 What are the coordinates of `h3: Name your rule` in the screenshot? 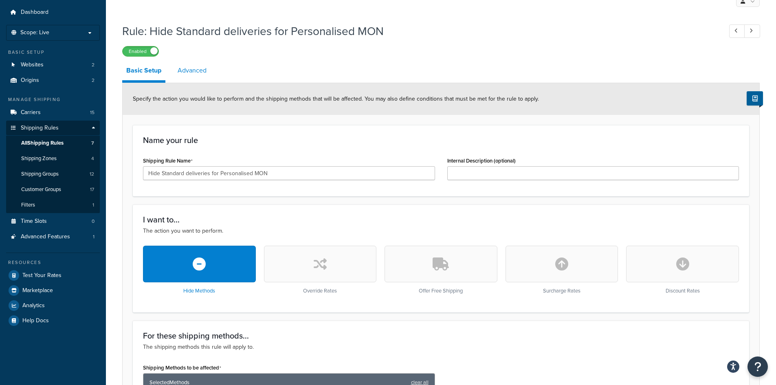 It's located at (441, 140).